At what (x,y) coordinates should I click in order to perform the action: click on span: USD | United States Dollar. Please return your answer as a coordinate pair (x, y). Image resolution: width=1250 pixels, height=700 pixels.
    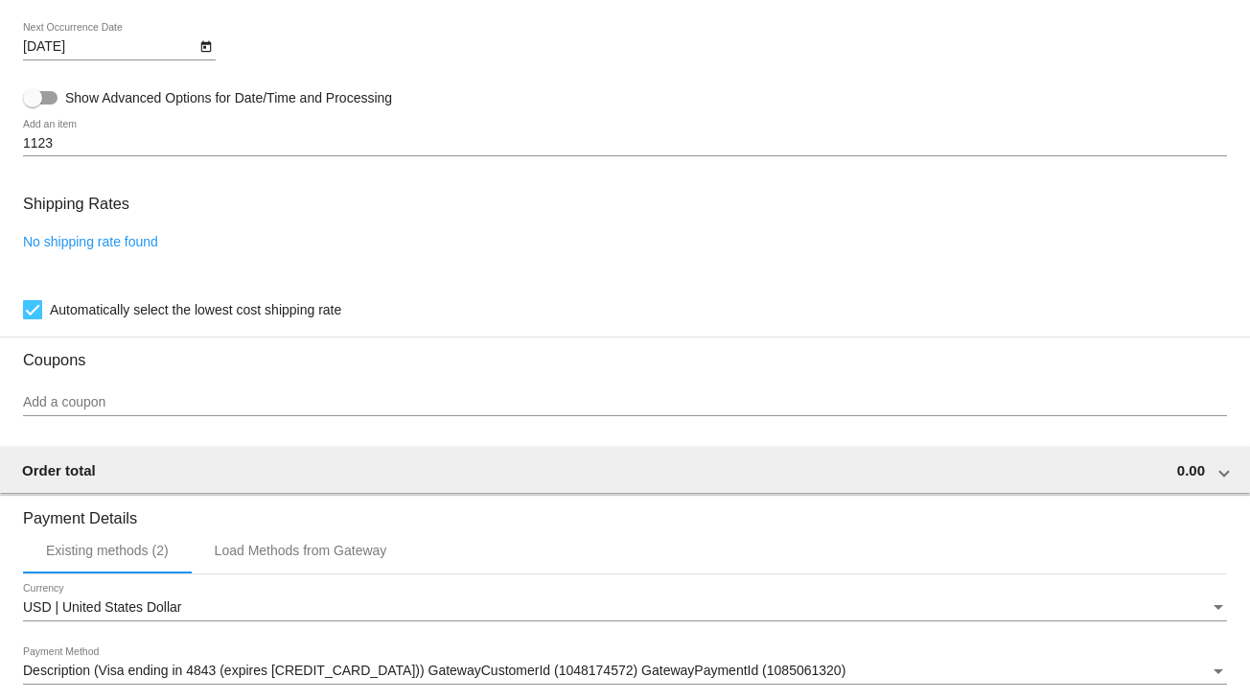
    Looking at the image, I should click on (102, 607).